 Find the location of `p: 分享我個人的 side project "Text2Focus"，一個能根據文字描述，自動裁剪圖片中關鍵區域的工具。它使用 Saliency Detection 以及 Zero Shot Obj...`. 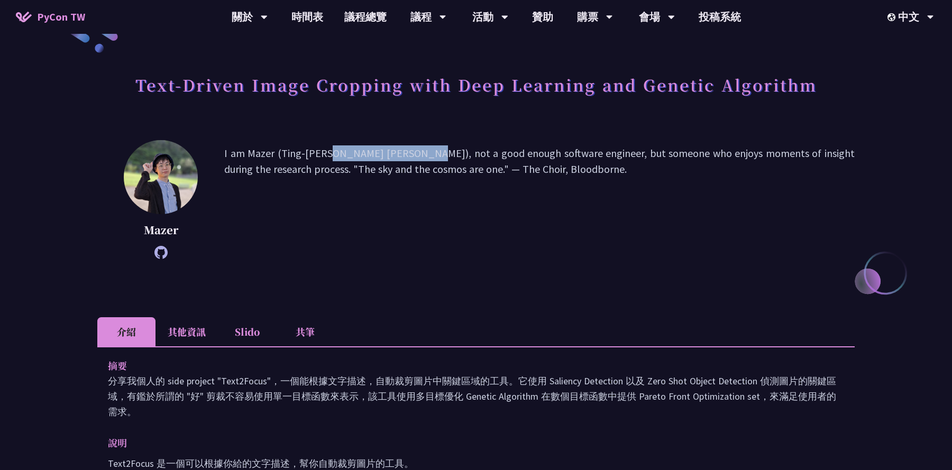

p: 分享我個人的 side project "Text2Focus"，一個能根據文字描述，自動裁剪圖片中關鍵區域的工具。它使用 Saliency Detection 以及 Zero Shot Obj... is located at coordinates (476, 396).